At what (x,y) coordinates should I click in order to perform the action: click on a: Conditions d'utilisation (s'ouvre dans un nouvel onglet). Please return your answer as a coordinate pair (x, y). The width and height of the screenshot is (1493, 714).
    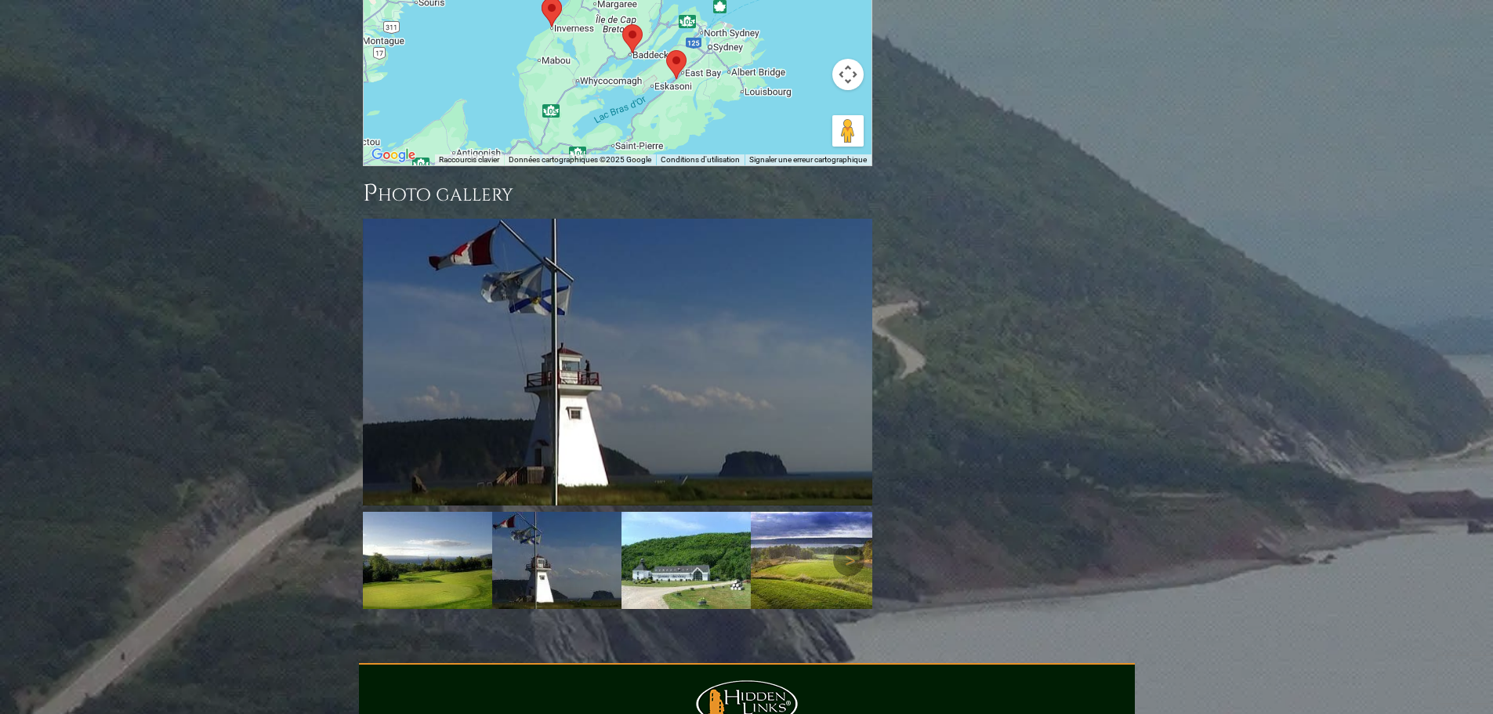
    Looking at the image, I should click on (700, 159).